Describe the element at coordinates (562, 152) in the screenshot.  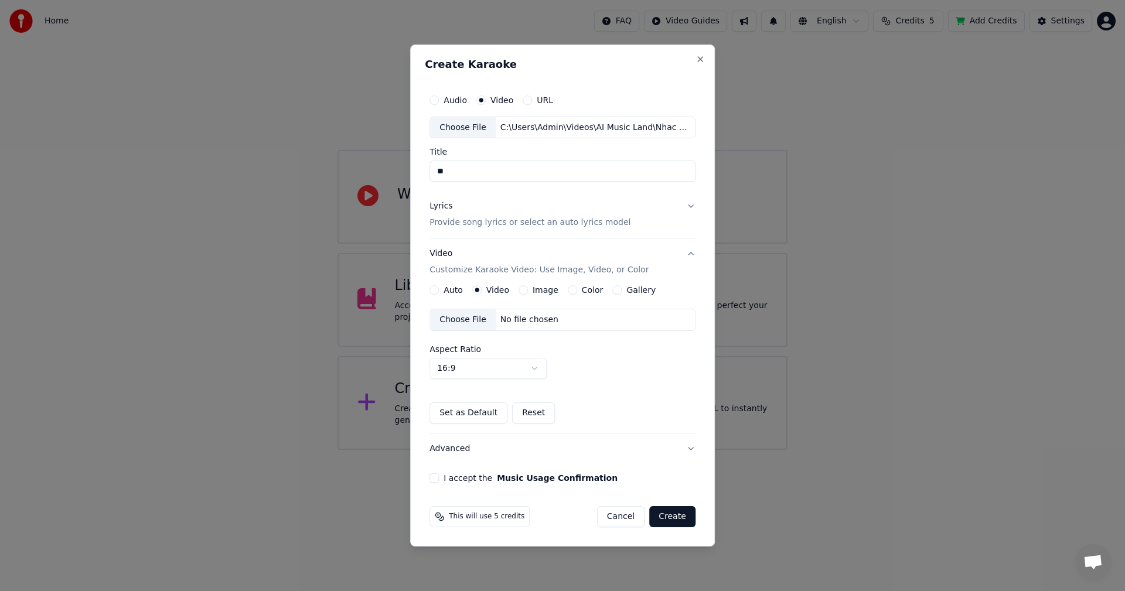
I see `label: Title` at that location.